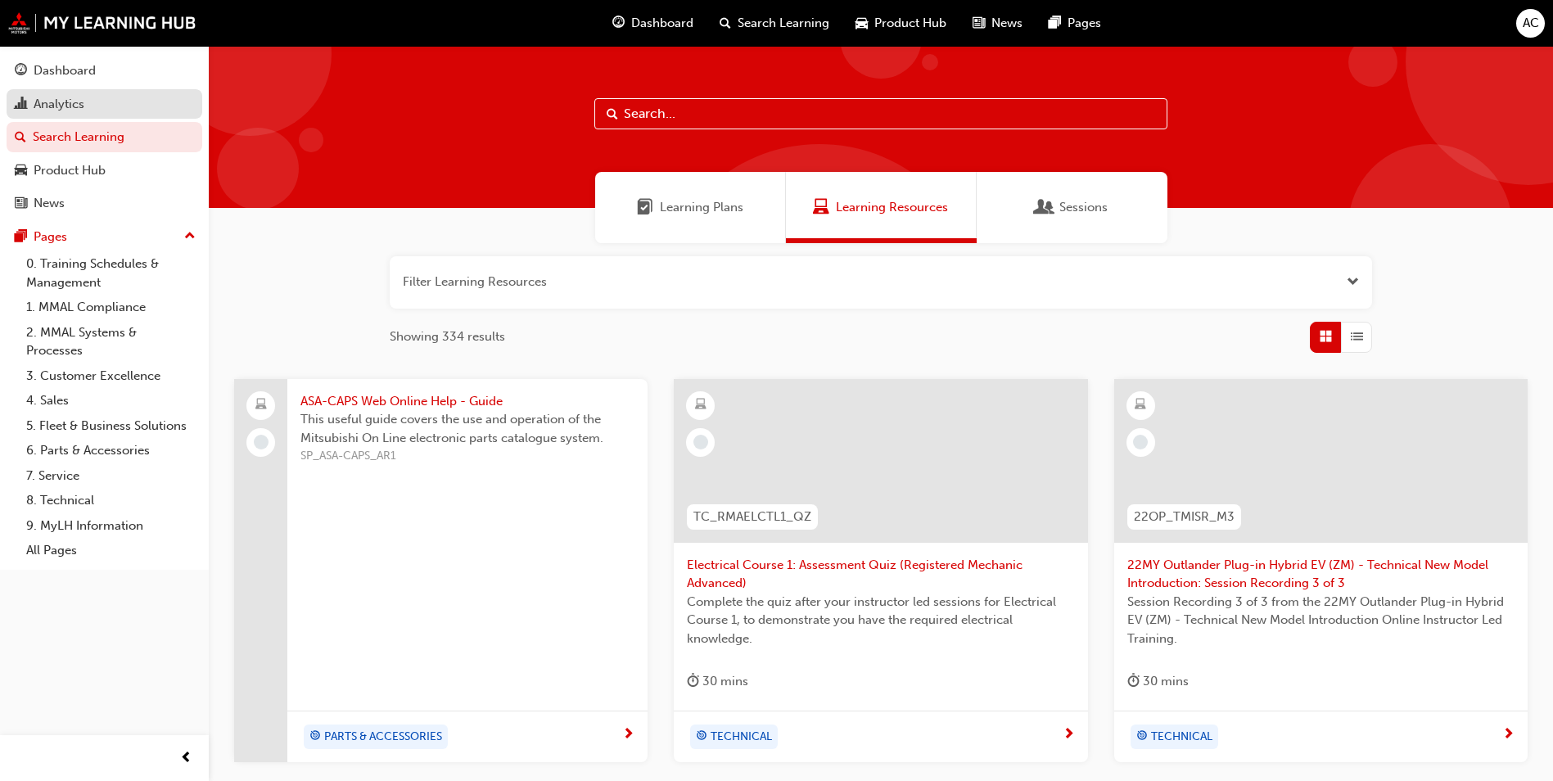 The image size is (1553, 781). I want to click on span: 22MY Outlander Plug-in Hybrid EV (ZM) - Technical New Model Introduction: Session Recording 3 of 3, so click(1321, 574).